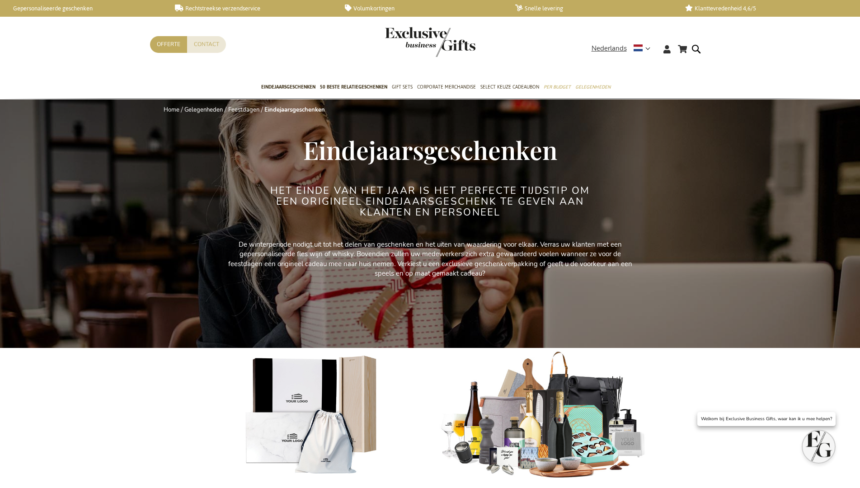  What do you see at coordinates (171, 110) in the screenshot?
I see `a: Home` at bounding box center [171, 110].